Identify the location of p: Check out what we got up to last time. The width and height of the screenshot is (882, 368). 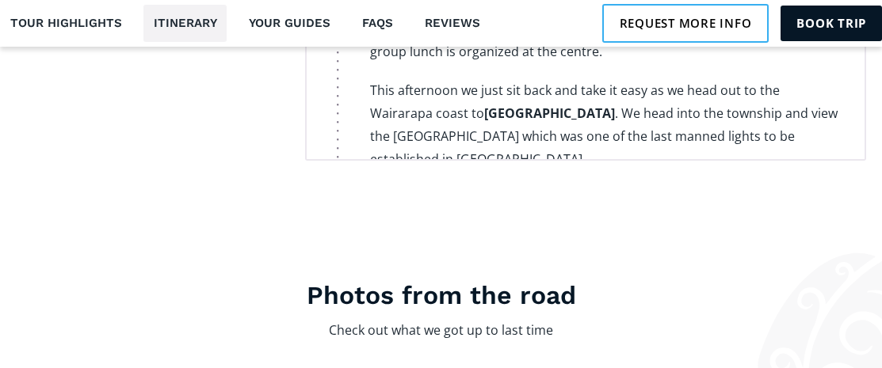
(441, 330).